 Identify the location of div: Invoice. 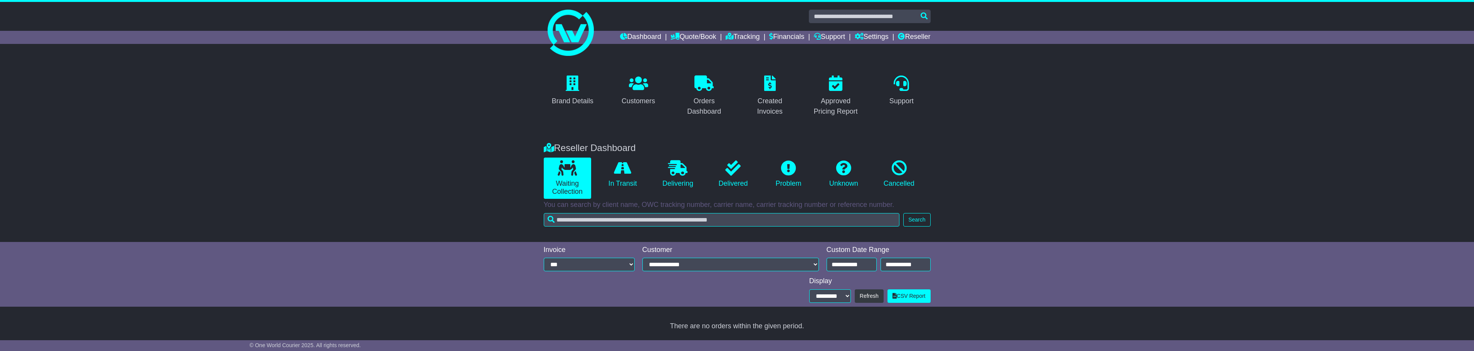
(589, 250).